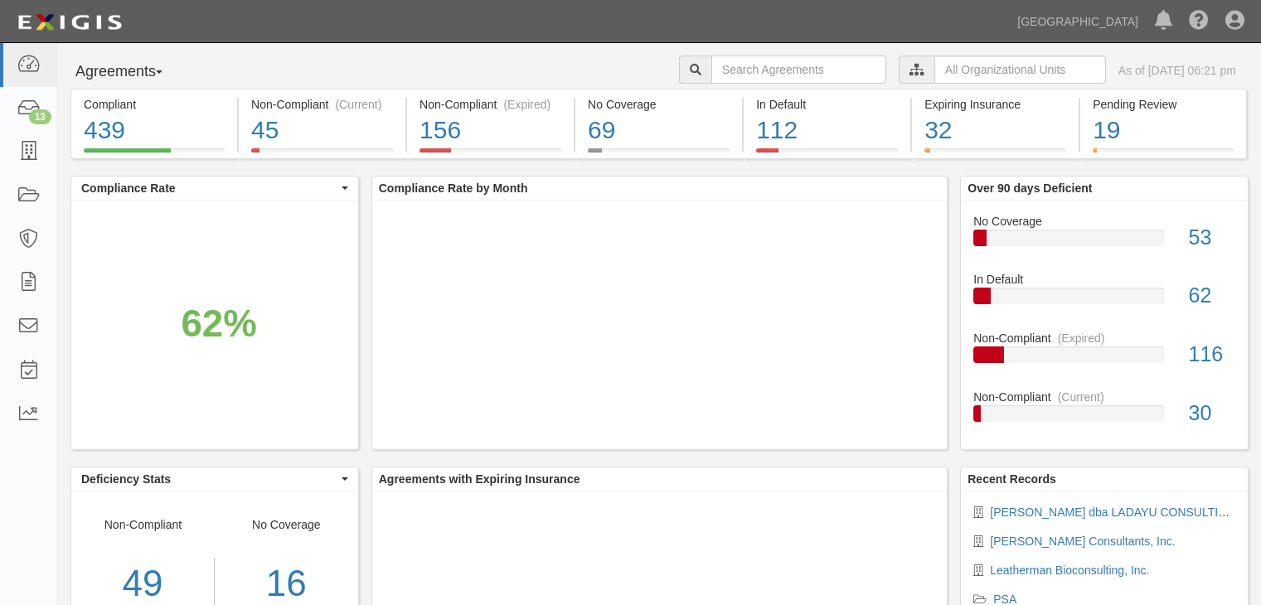 Image resolution: width=1261 pixels, height=605 pixels. I want to click on a: Leatherman Bioconsulting, Inc., so click(1070, 570).